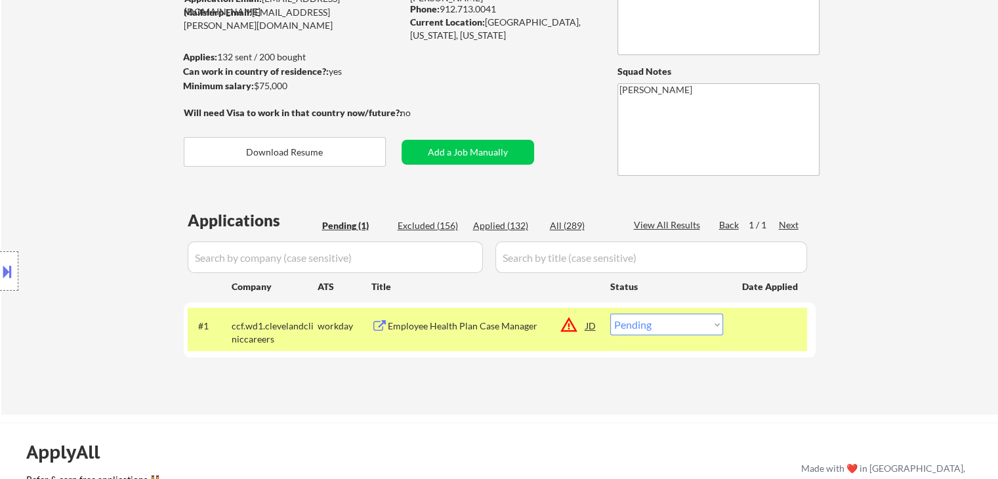  What do you see at coordinates (70, 452) in the screenshot?
I see `div: ApplyAll` at bounding box center [70, 452].